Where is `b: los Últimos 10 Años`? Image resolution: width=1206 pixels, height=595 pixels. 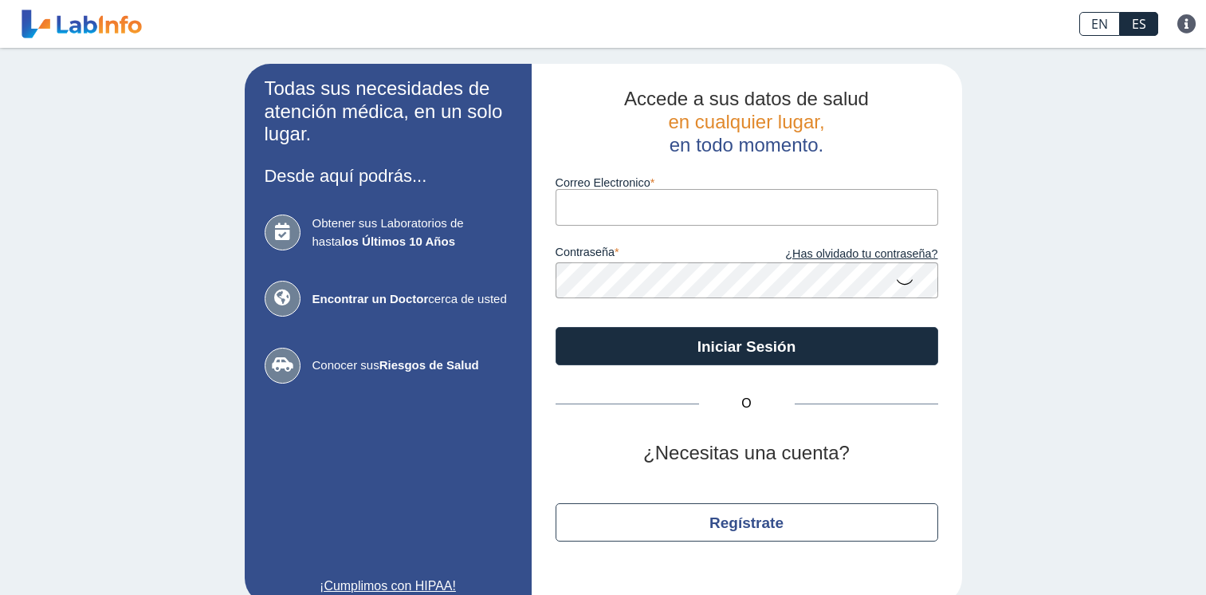 b: los Últimos 10 Años is located at coordinates (398, 241).